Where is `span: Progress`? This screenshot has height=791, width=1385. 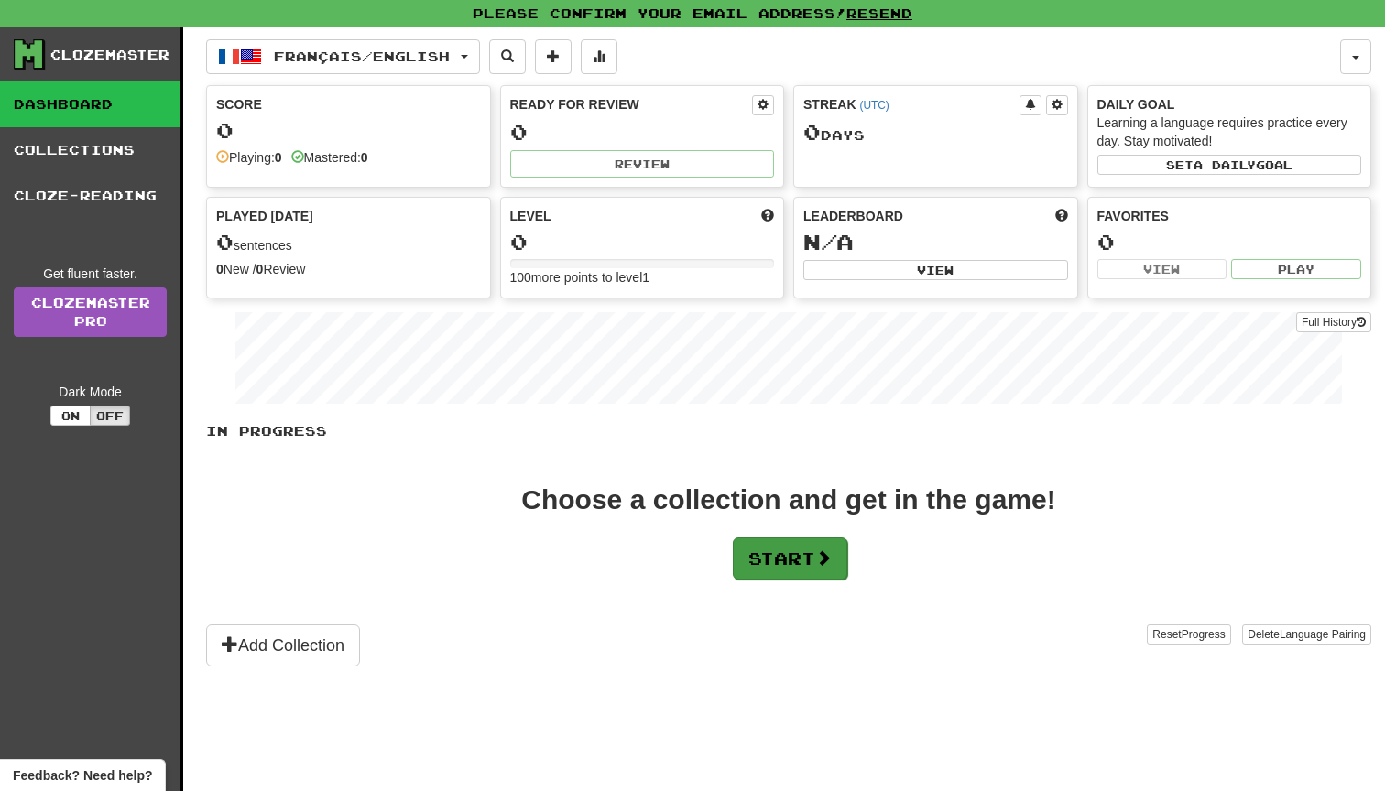 span: Progress is located at coordinates (1203, 635).